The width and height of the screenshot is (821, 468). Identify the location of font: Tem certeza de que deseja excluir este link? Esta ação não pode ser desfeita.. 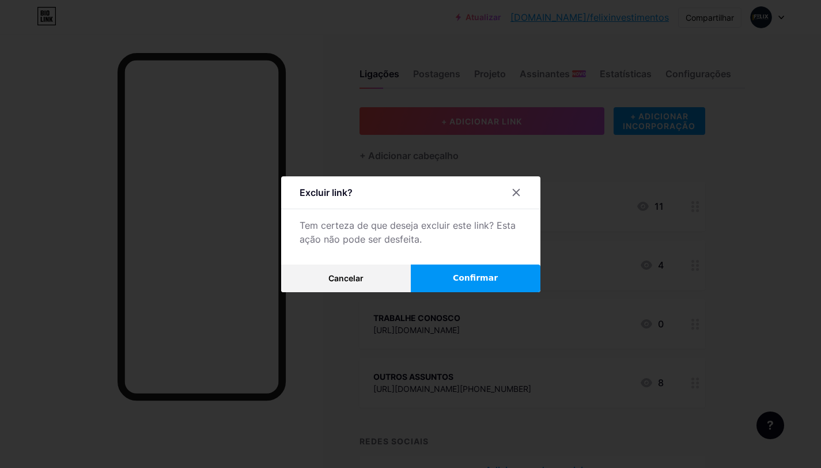
(408, 232).